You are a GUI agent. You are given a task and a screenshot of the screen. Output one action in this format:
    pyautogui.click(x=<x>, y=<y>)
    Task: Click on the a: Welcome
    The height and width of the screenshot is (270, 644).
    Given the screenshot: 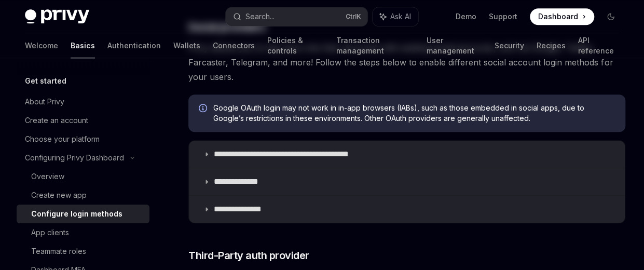 What is the action you would take?
    pyautogui.click(x=42, y=46)
    